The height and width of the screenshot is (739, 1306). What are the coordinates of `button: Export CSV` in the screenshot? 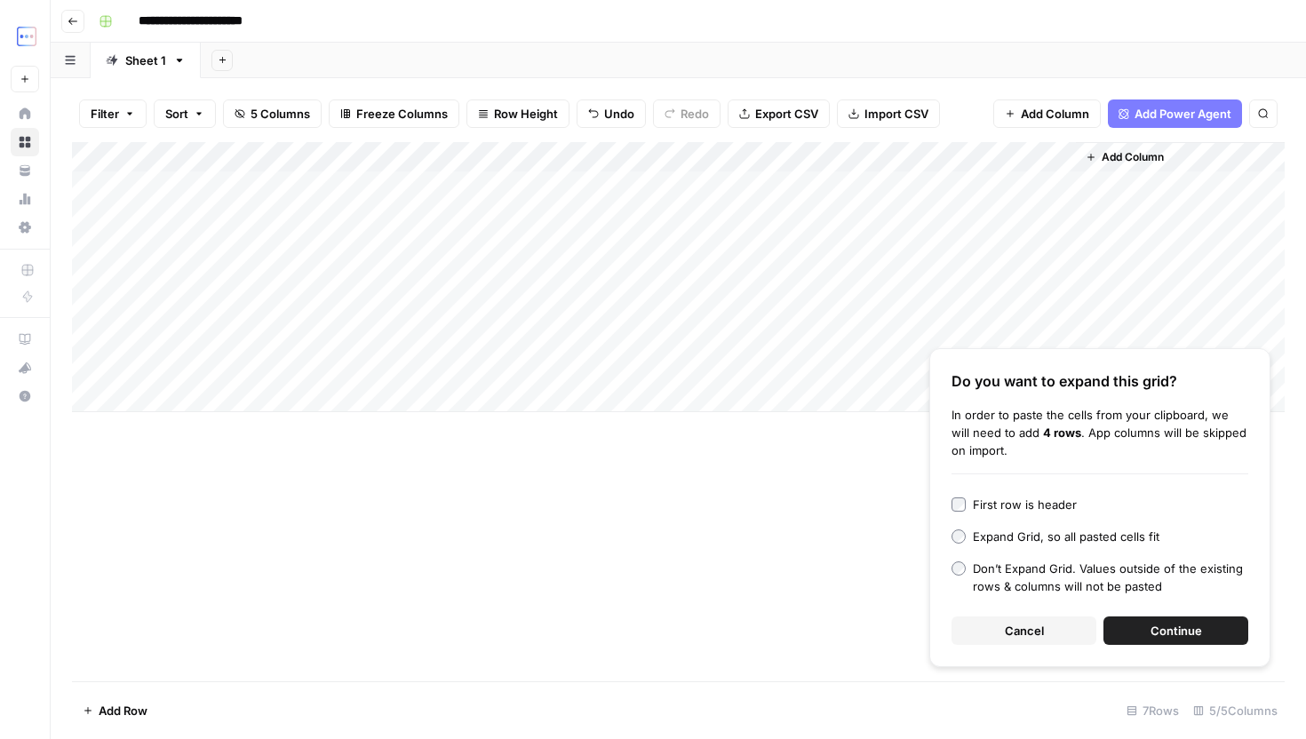 It's located at (778, 114).